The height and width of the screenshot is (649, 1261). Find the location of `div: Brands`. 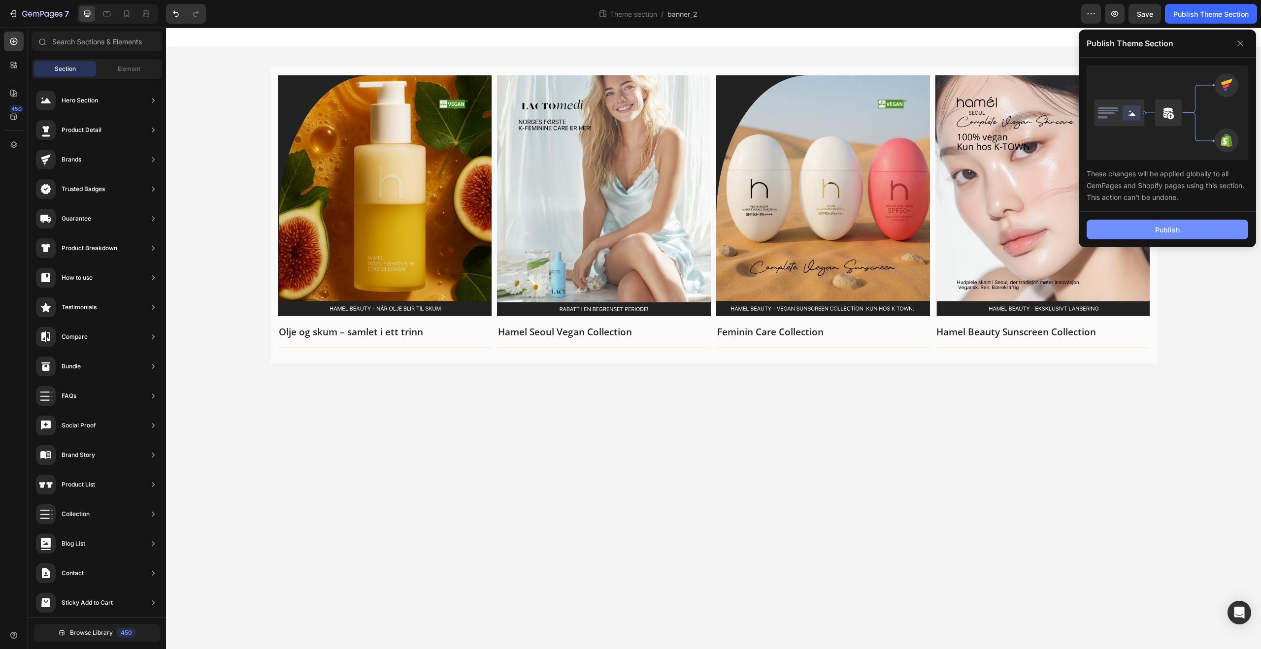

div: Brands is located at coordinates (71, 160).